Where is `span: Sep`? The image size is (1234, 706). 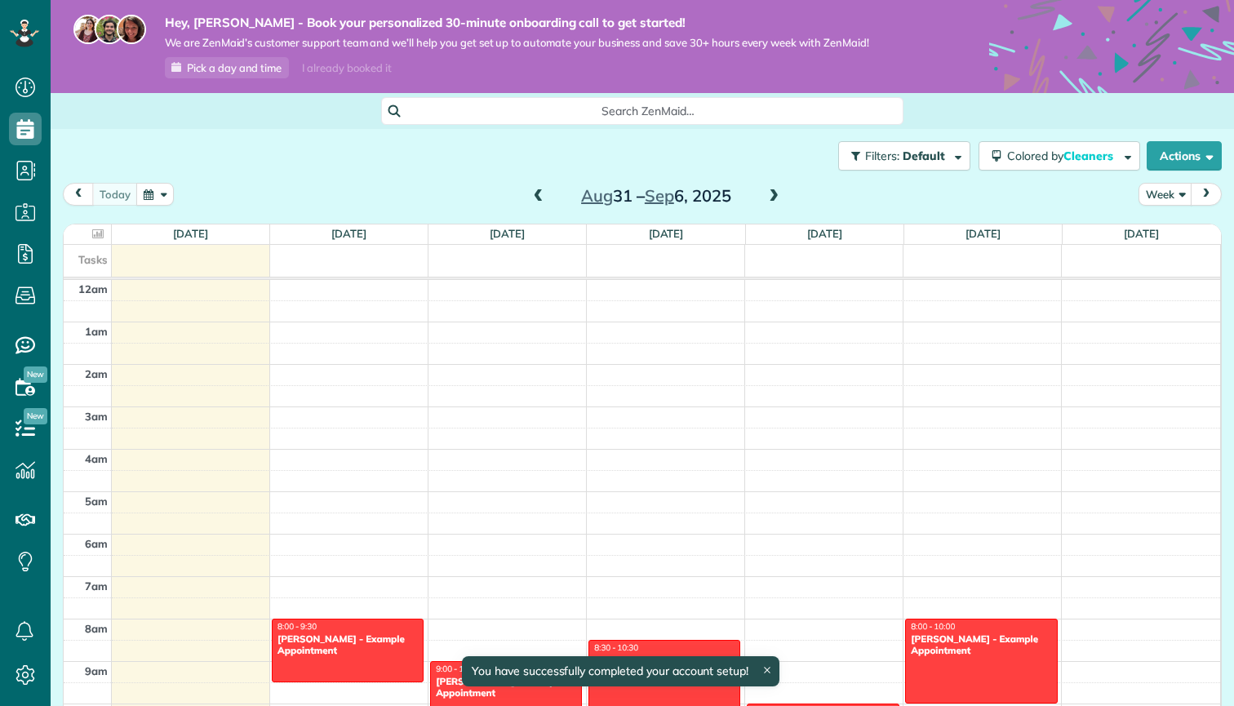 span: Sep is located at coordinates (659, 195).